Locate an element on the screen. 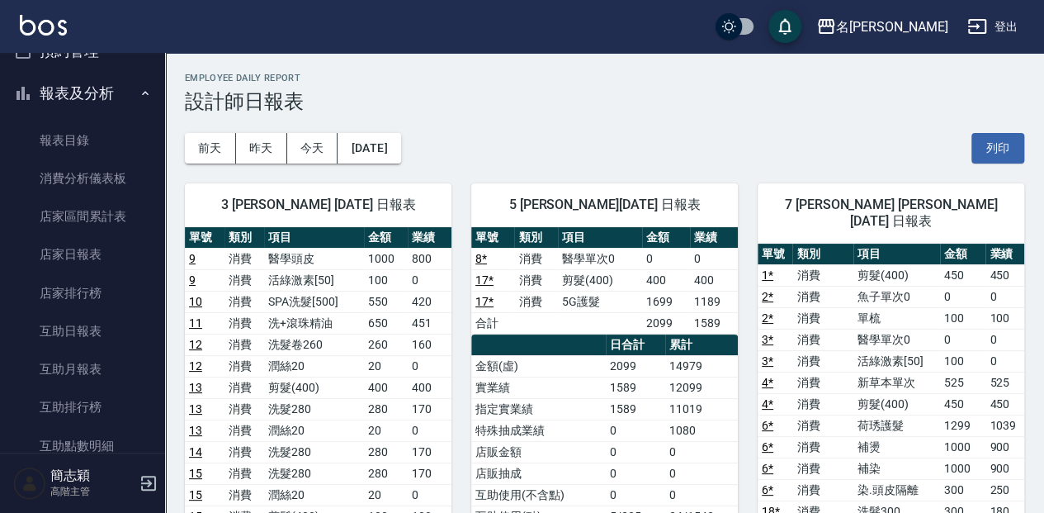  td: 300 is located at coordinates (963, 489).